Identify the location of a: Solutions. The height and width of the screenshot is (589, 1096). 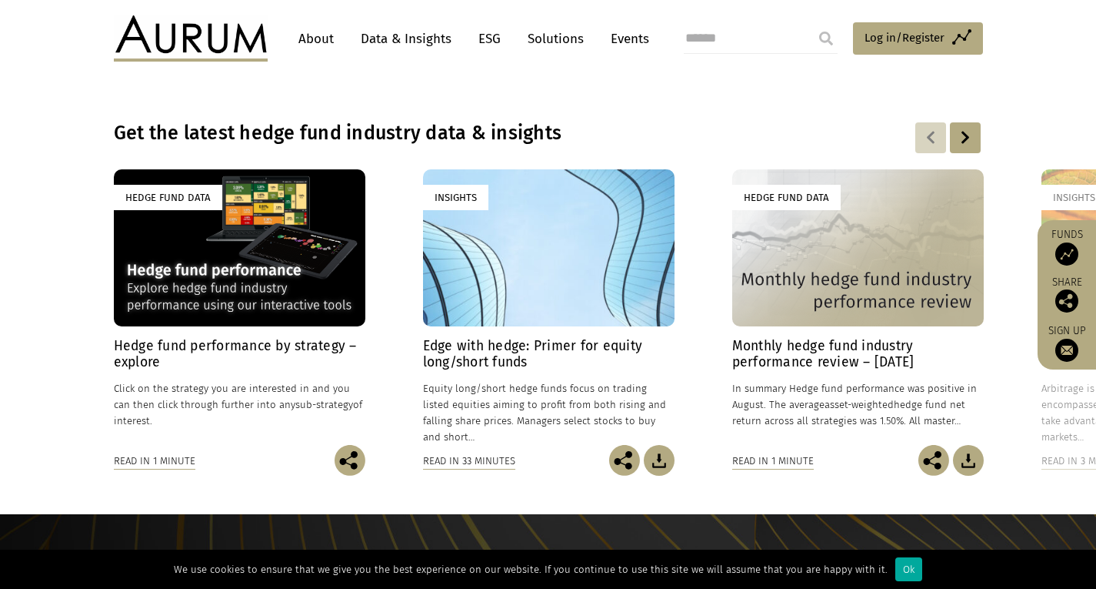
(555, 38).